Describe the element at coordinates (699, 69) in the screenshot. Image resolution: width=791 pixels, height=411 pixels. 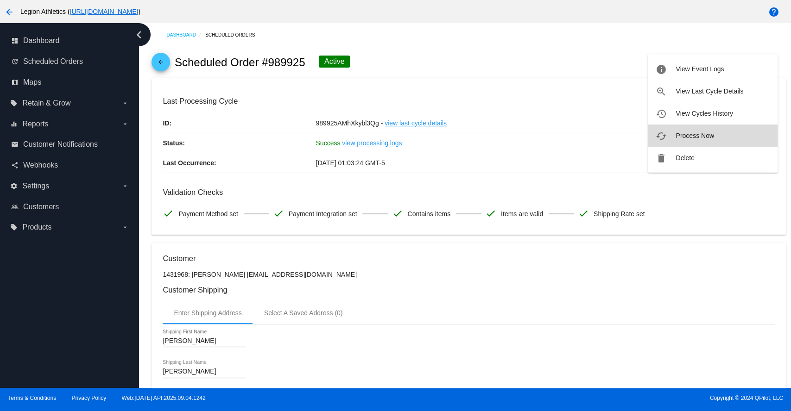
I see `span: View Event Logs` at that location.